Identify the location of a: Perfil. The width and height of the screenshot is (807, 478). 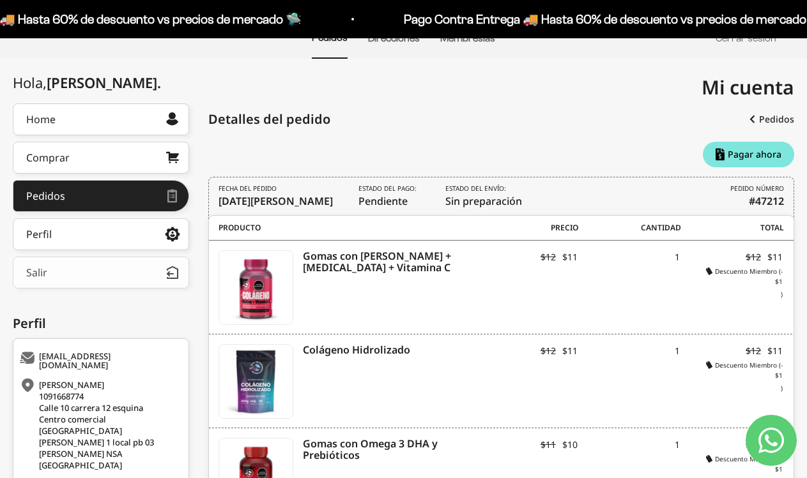
(101, 234).